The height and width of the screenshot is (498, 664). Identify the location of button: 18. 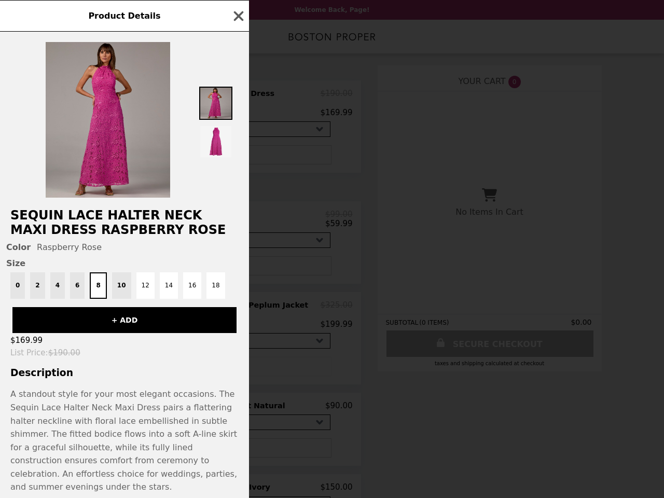
(215, 285).